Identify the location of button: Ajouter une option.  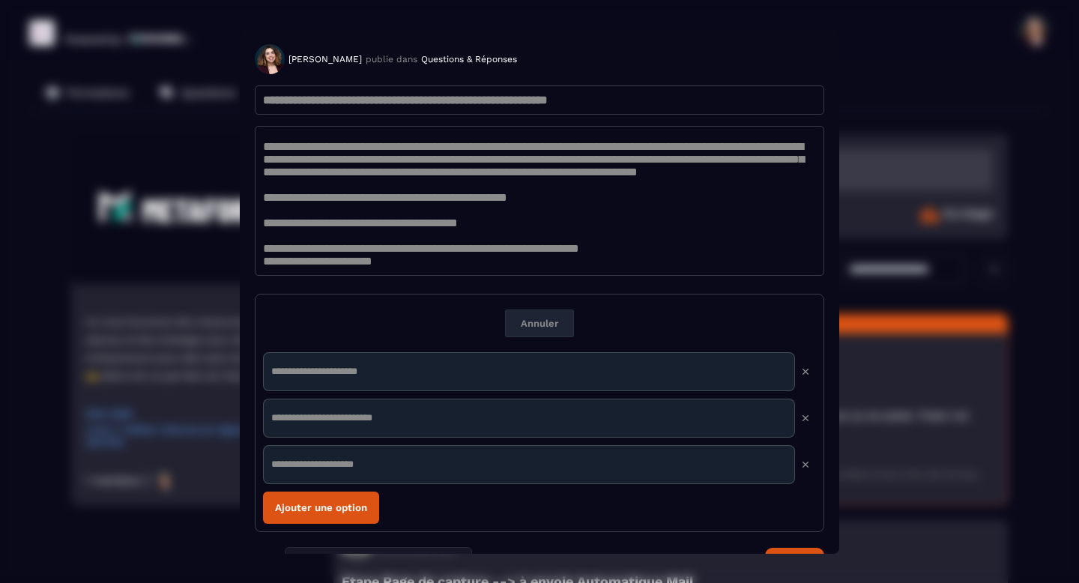
(321, 507).